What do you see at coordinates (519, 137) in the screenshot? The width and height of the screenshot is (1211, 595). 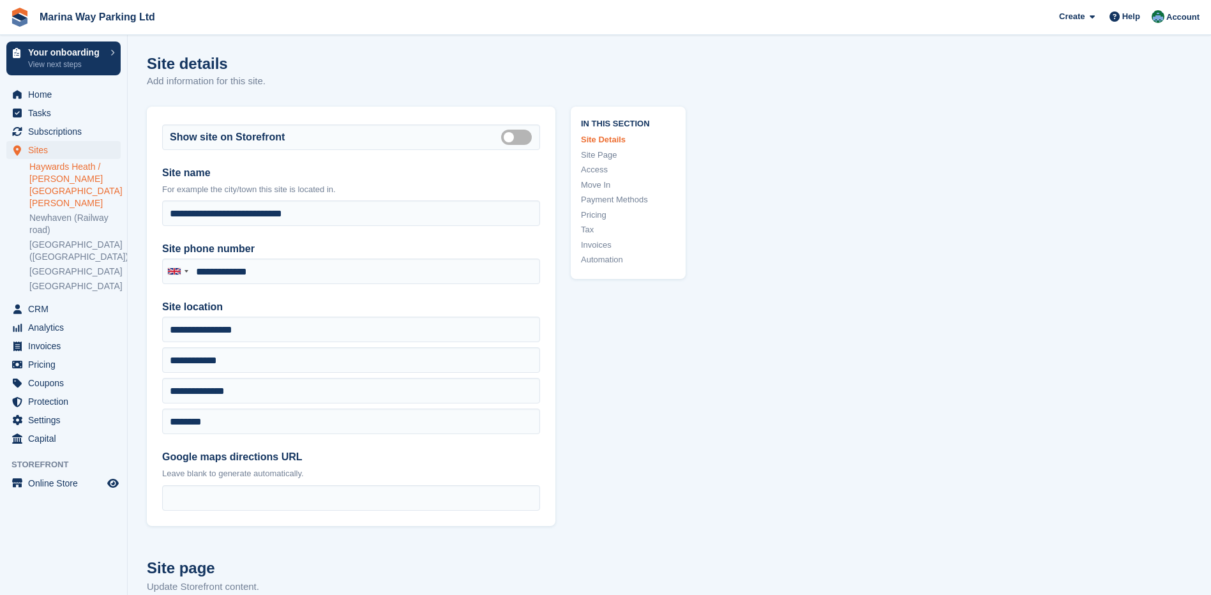 I see `label: Is public` at bounding box center [519, 137].